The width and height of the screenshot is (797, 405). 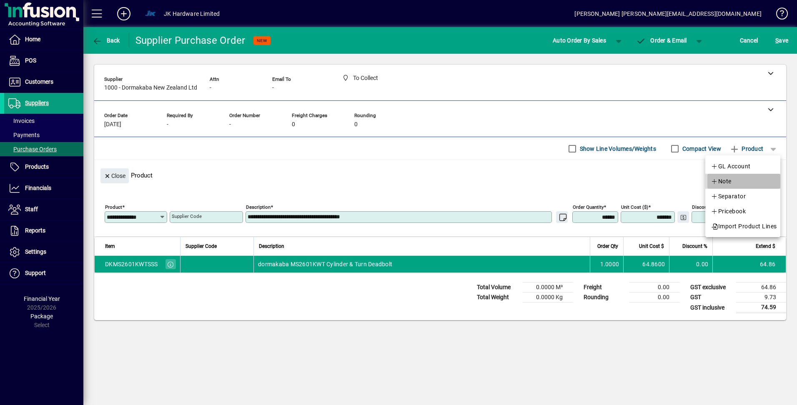 I want to click on span: Separator, so click(x=728, y=196).